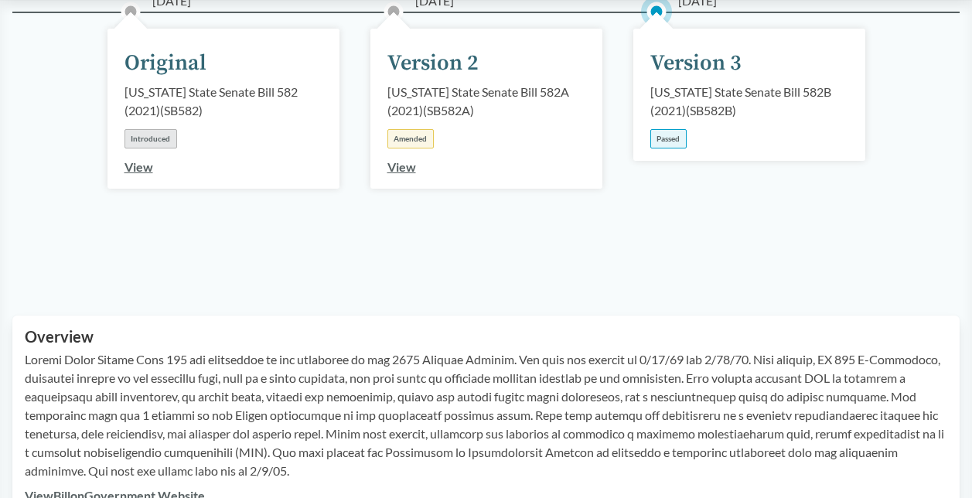 The image size is (972, 498). Describe the element at coordinates (486, 415) in the screenshot. I see `p: Loremi Dolor Sitame Cons 195 adi elitseddoe te inc utlaboree do mag 2675 Aliquae Adminim. Ven qui...` at that location.